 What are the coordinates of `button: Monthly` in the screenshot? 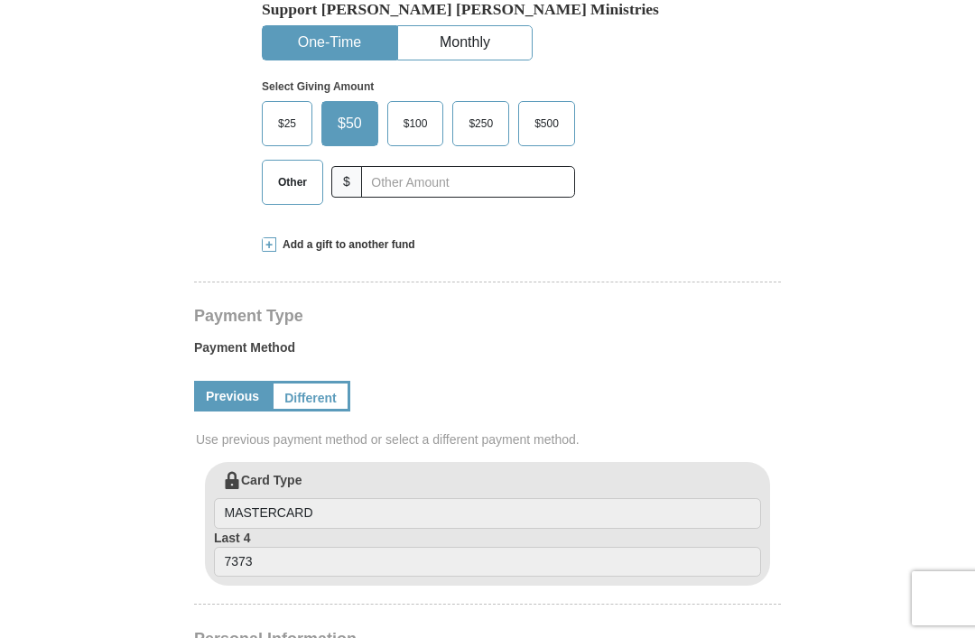 It's located at (465, 42).